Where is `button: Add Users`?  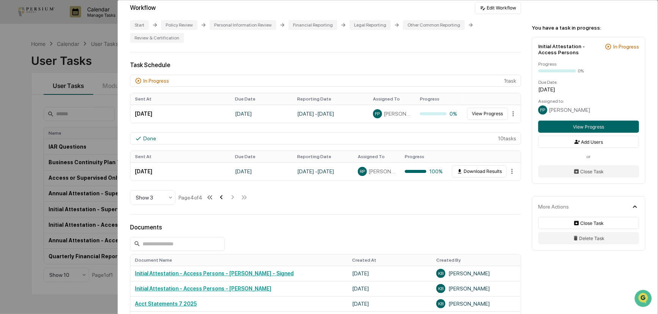 button: Add Users is located at coordinates (589, 142).